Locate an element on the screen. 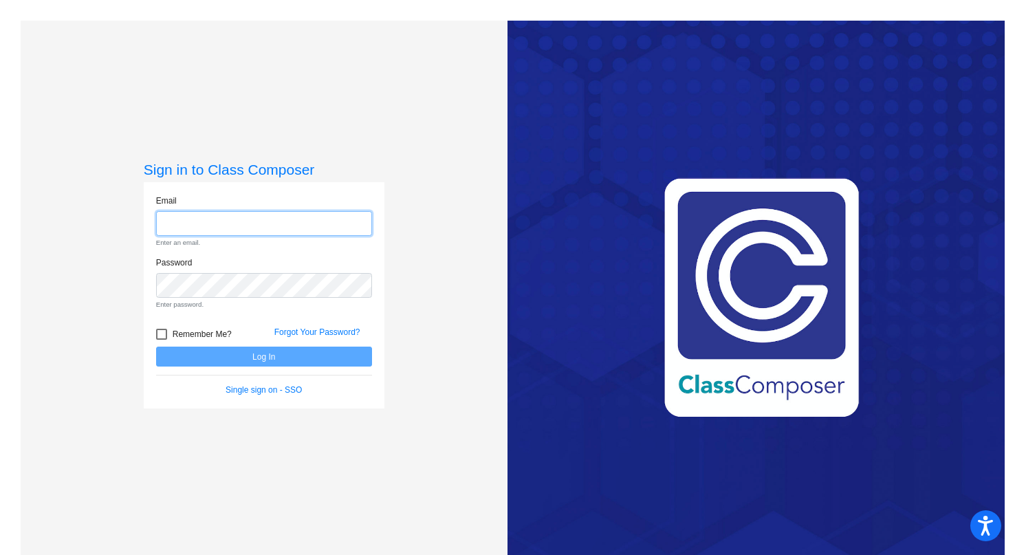  button: Log In is located at coordinates (264, 356).